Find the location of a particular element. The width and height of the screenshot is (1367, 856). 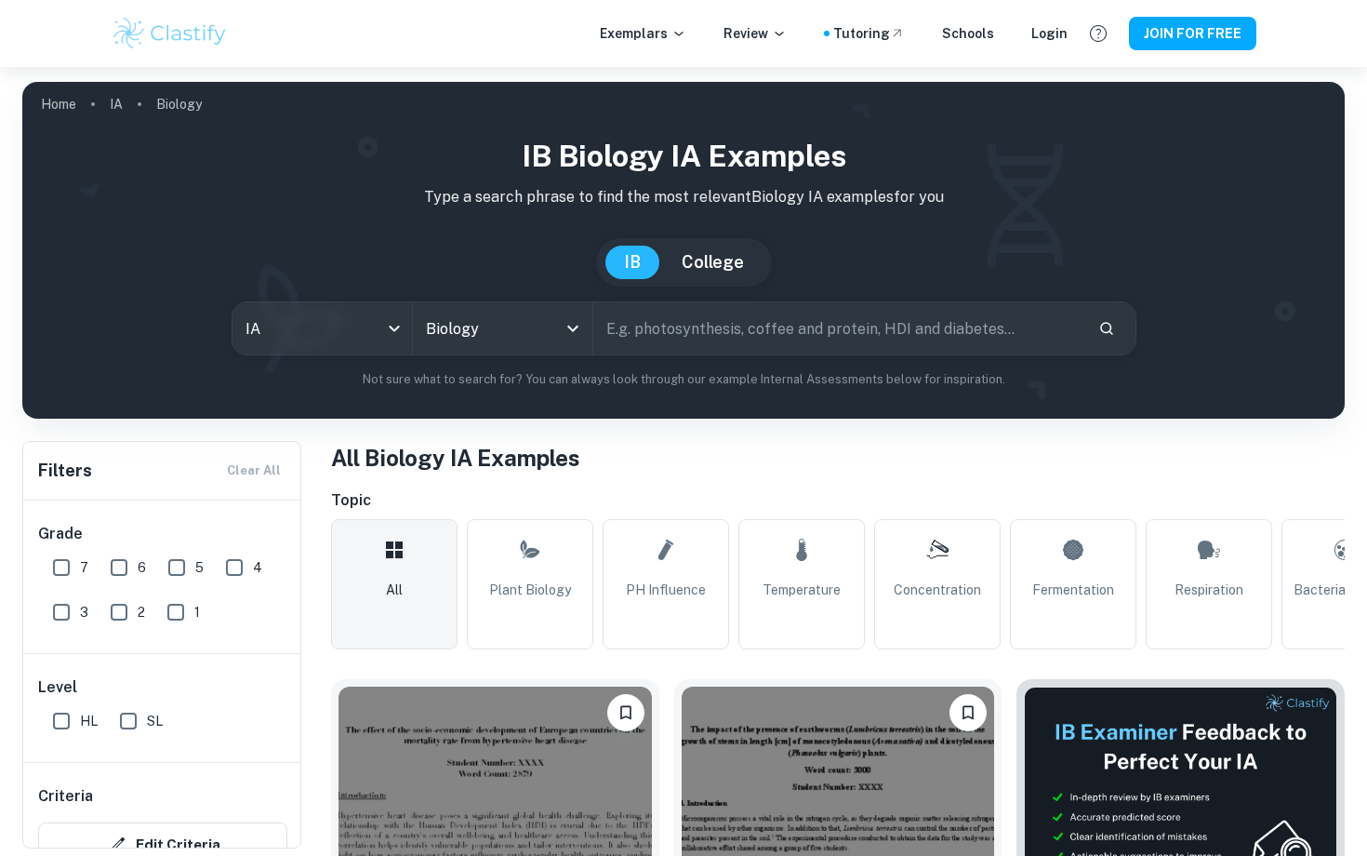

a: IA is located at coordinates (116, 104).